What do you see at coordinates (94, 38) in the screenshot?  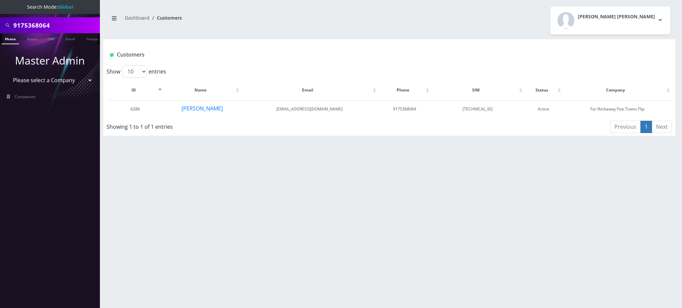 I see `a: Company` at bounding box center [94, 38].